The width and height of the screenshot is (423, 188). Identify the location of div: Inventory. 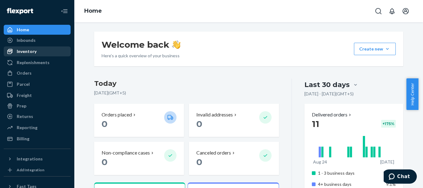
(27, 51).